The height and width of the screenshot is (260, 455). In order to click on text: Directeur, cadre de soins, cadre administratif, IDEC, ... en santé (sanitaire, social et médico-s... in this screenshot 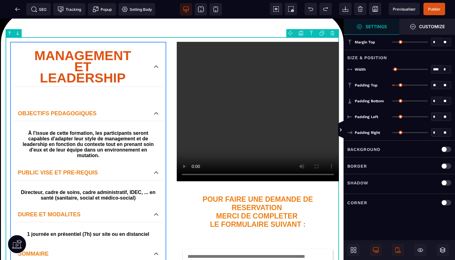, I will do `click(88, 176)`.